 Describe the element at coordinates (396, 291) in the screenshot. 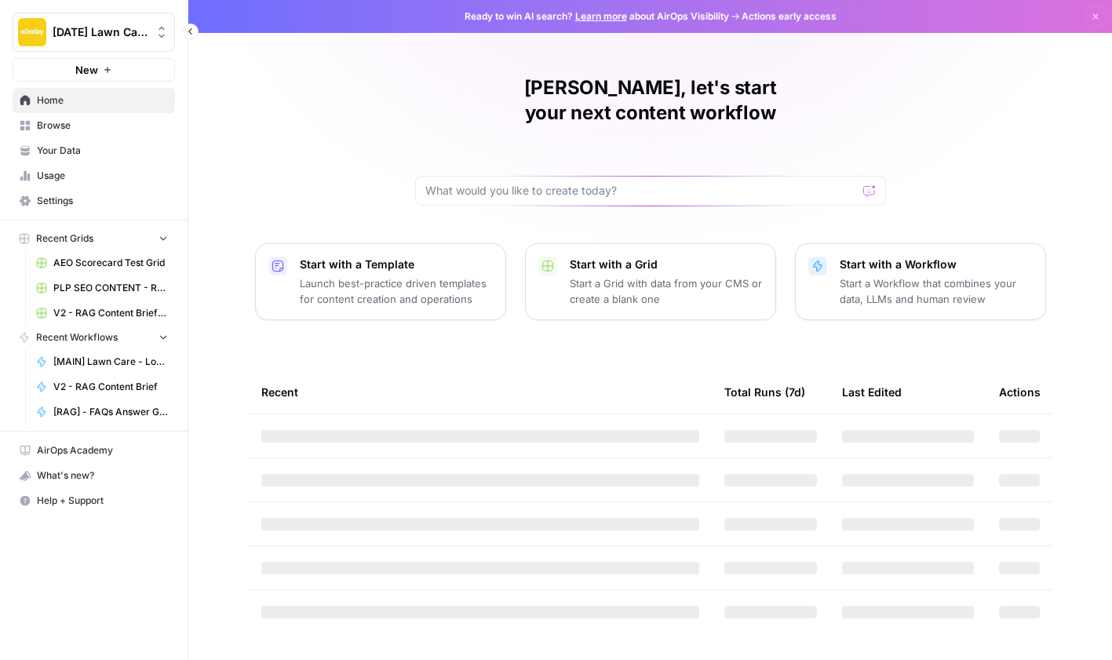

I see `p: Launch best-practice driven templates for content creation and operations` at that location.